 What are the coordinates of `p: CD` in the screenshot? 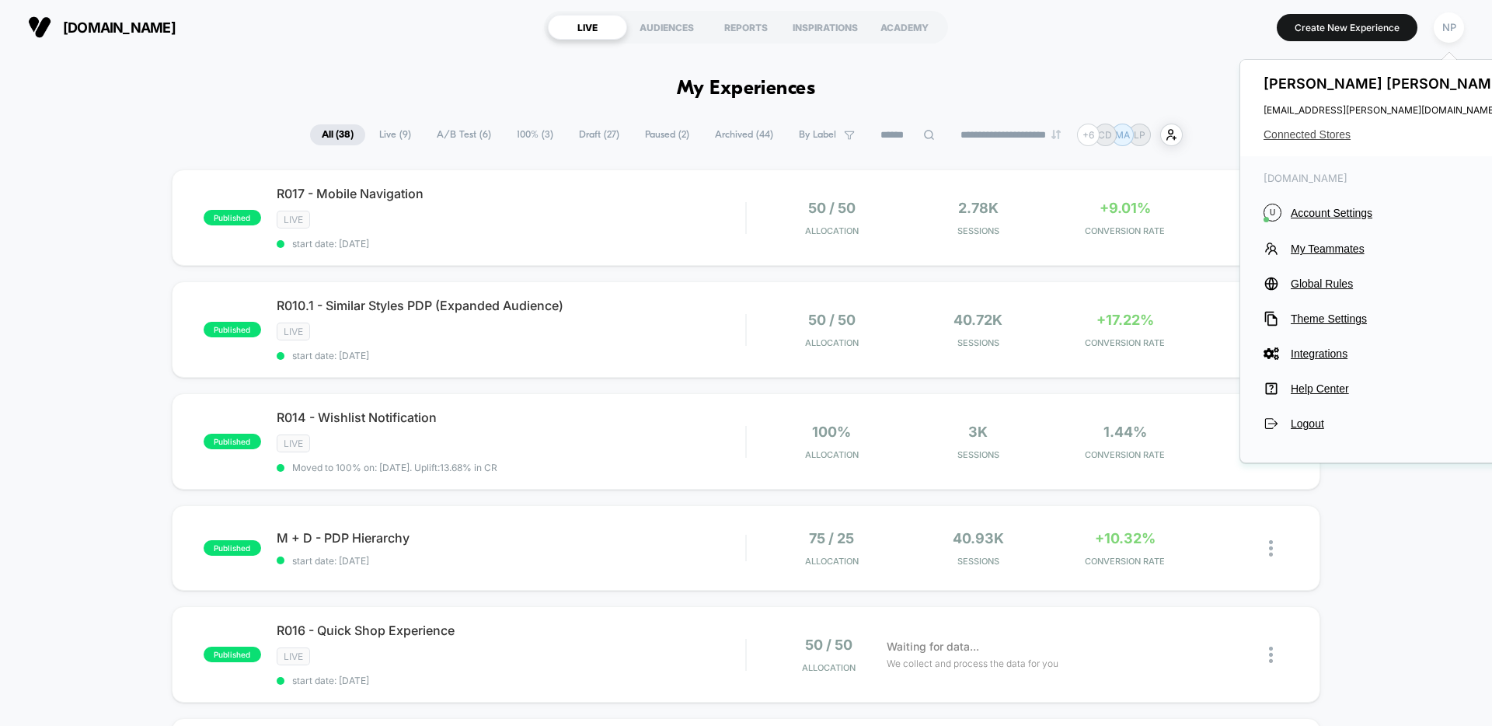 It's located at (1105, 134).